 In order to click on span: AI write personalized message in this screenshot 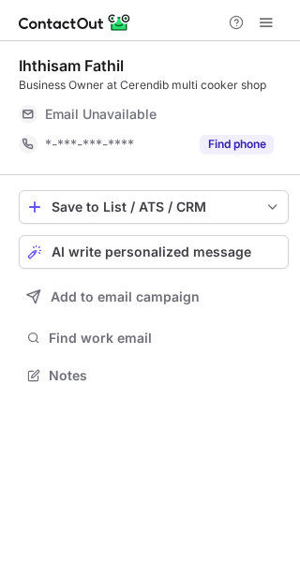, I will do `click(151, 252)`.